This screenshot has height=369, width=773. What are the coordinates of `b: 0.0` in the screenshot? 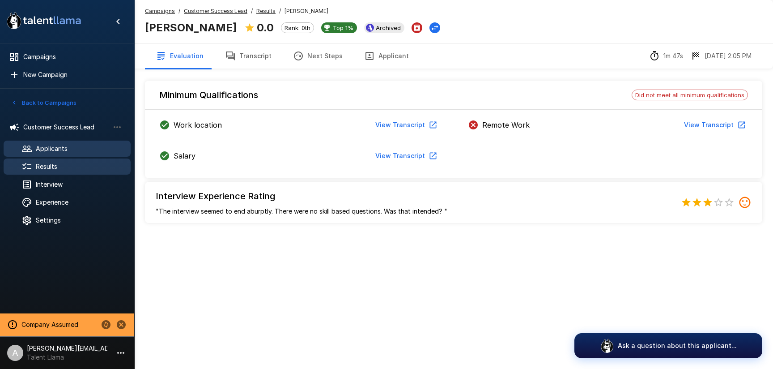 It's located at (265, 27).